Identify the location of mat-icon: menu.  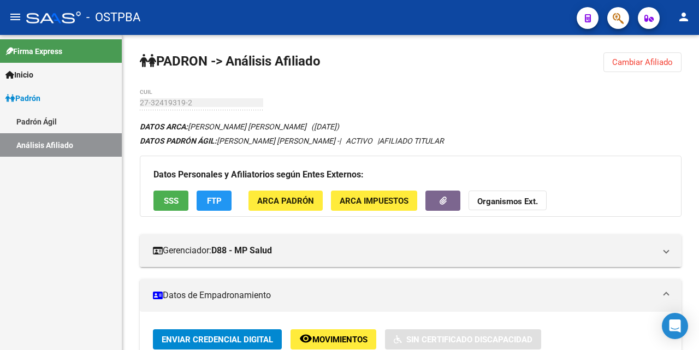
(15, 17).